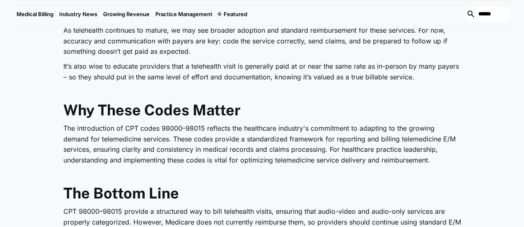 This screenshot has width=524, height=227. Describe the element at coordinates (126, 14) in the screenshot. I see `a: Growing Revenue` at that location.